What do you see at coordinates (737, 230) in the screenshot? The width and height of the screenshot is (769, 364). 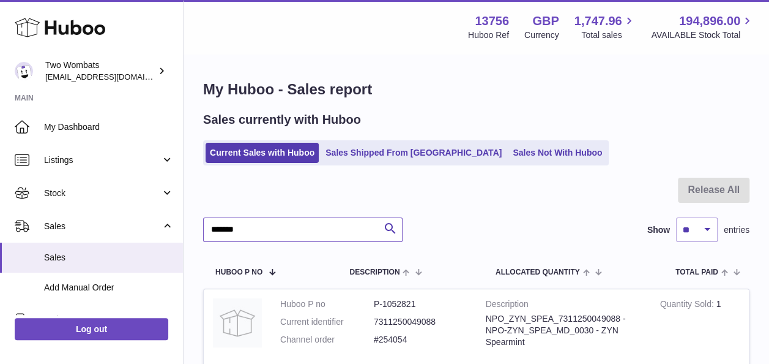 I see `span: entries` at bounding box center [737, 230].